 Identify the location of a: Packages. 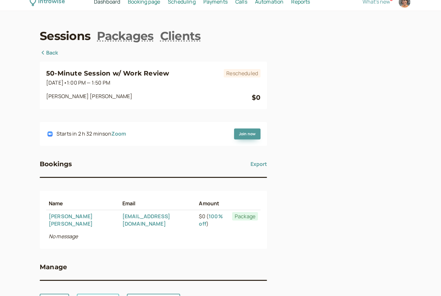
(125, 36).